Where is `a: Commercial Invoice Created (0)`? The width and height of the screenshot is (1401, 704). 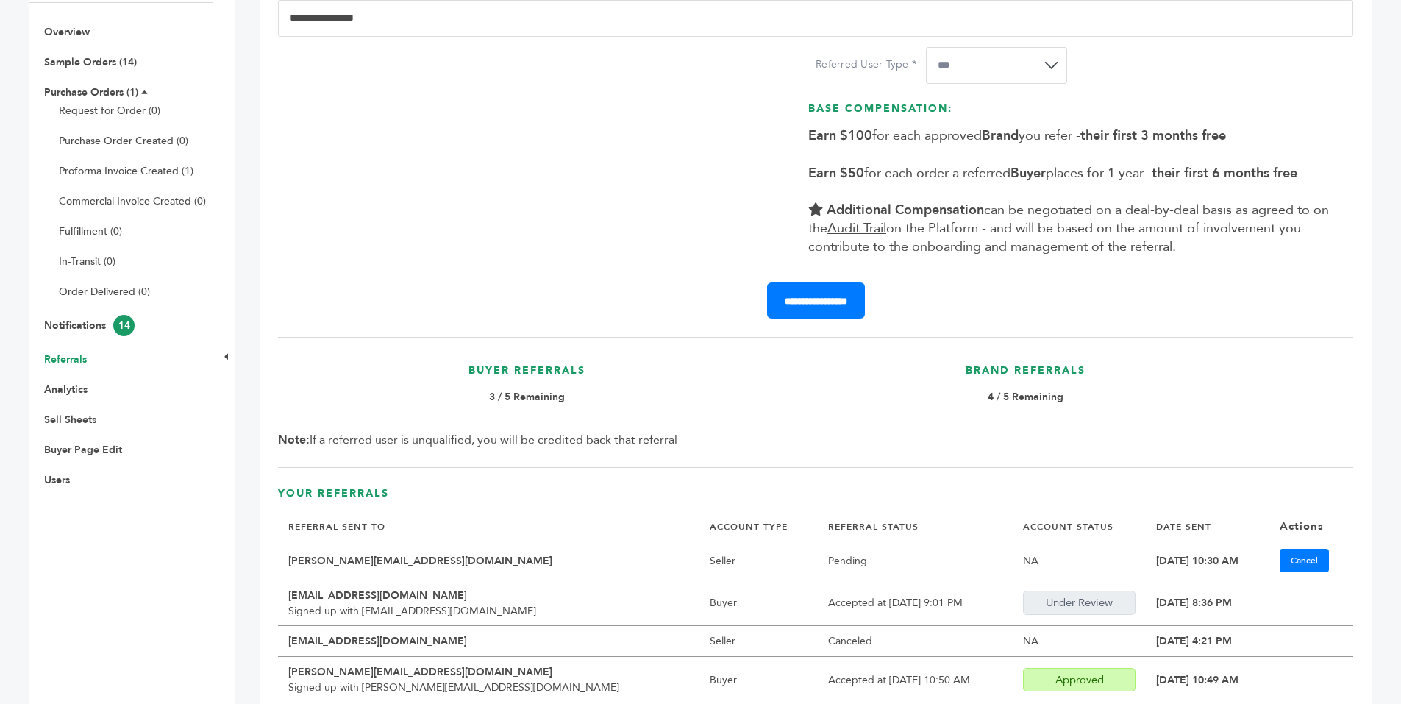
a: Commercial Invoice Created (0) is located at coordinates (132, 201).